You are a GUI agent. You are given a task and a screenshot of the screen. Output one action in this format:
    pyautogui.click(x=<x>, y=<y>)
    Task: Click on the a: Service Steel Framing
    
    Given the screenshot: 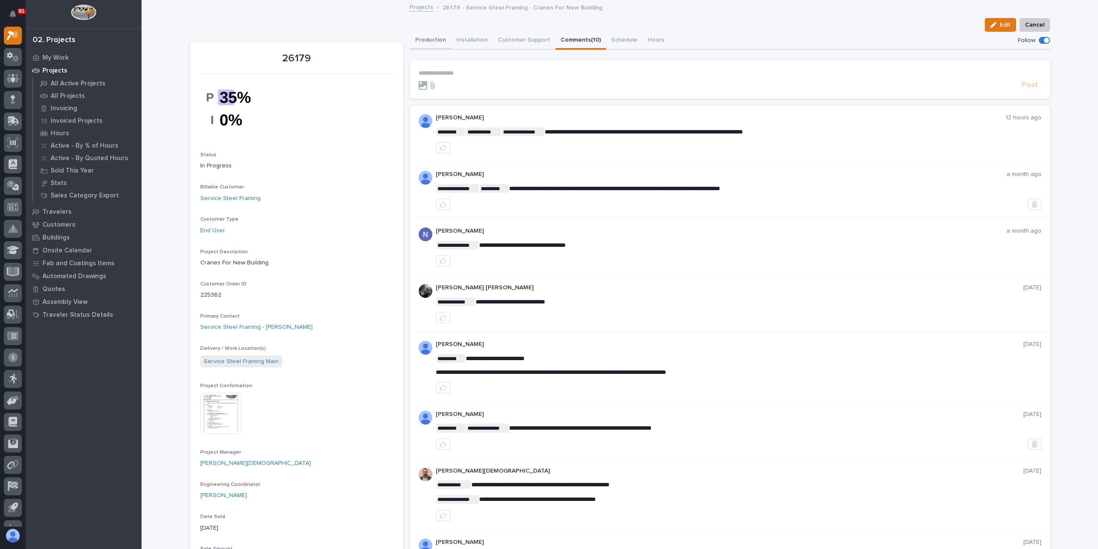 What is the action you would take?
    pyautogui.click(x=230, y=198)
    